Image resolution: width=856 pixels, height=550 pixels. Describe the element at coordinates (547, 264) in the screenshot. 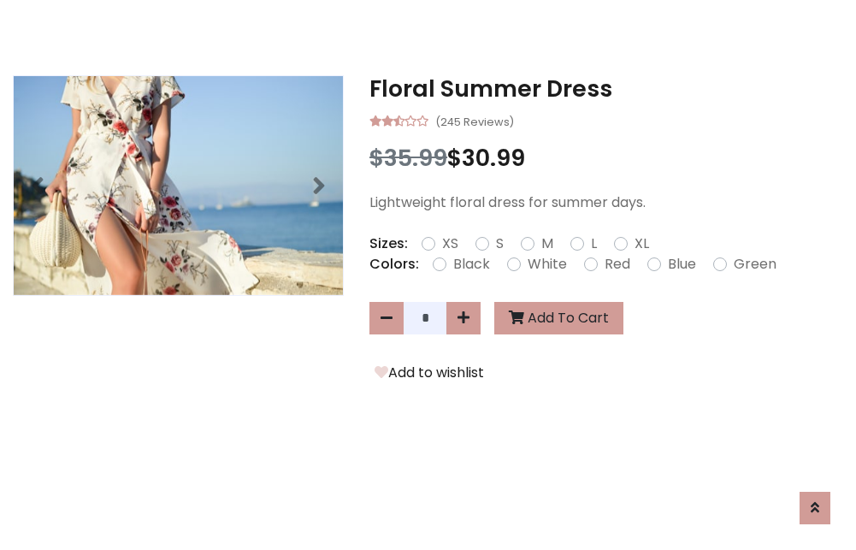

I see `label: White` at that location.